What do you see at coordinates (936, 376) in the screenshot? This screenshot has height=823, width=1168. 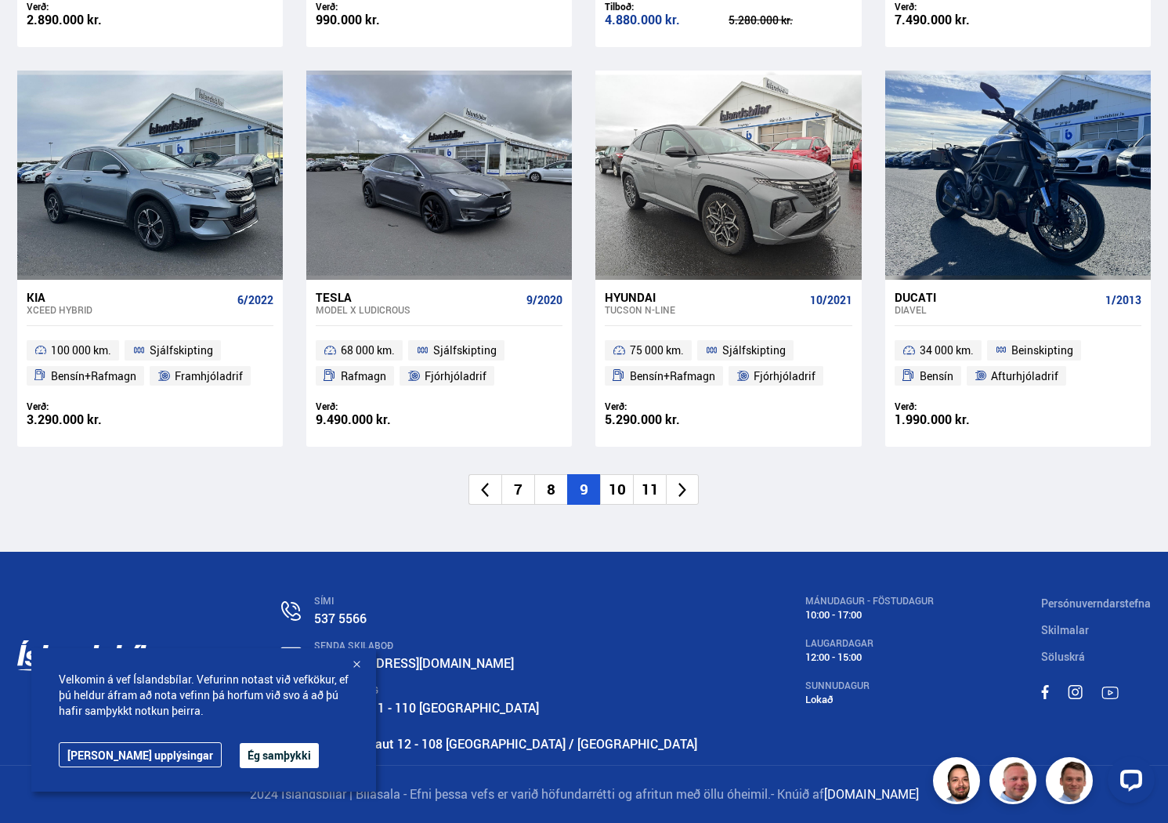 I see `span: Bensín` at bounding box center [936, 376].